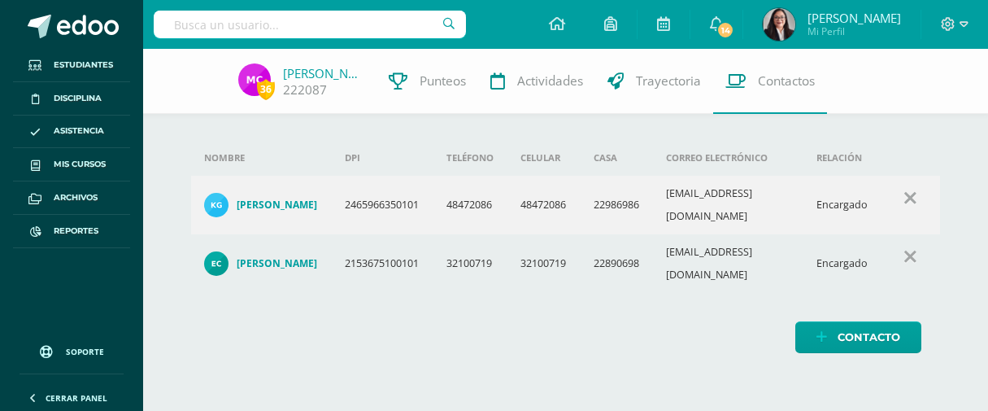  Describe the element at coordinates (216, 264) in the screenshot. I see `img: 9c07a619f0fcdf96422f5443bf576a3f.png` at that location.